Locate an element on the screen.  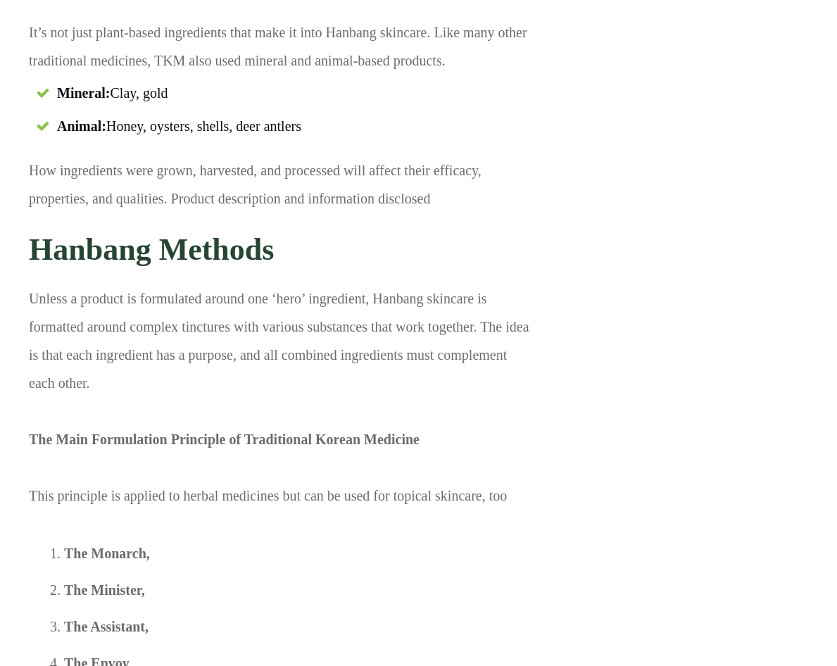
p: Unless a product is formulated around one ‘hero’ ingredient, Hanbang skincare is formatted around... is located at coordinates (281, 397).